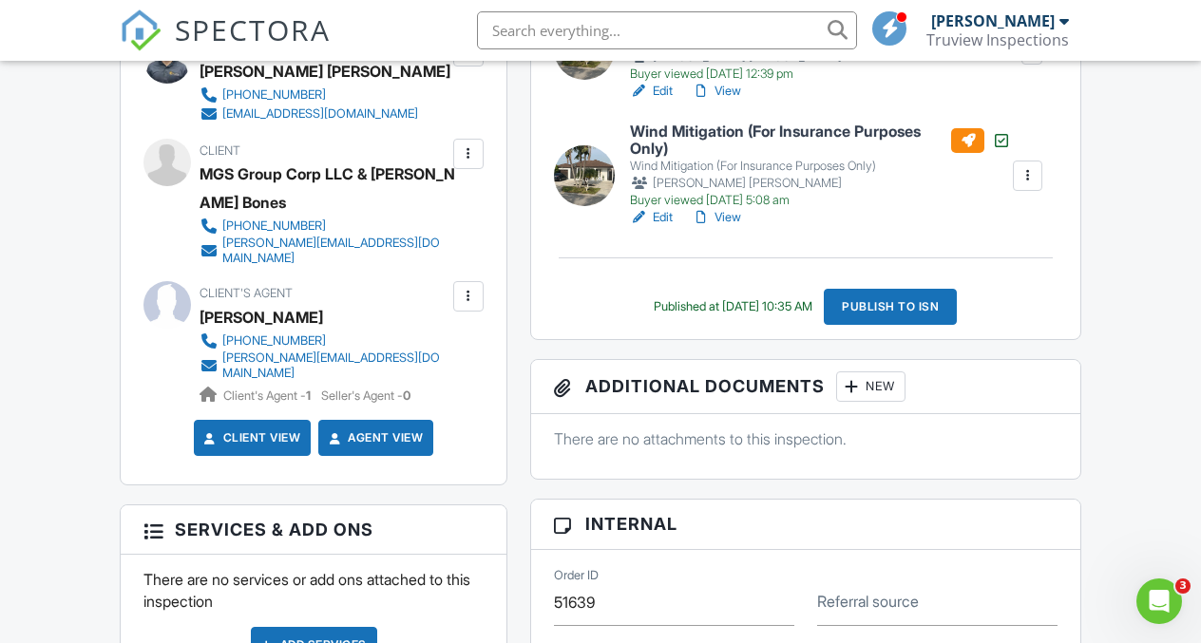 The image size is (1201, 643). Describe the element at coordinates (820, 166) in the screenshot. I see `div: Wind Mitigation (For Insurance Purposes Only)` at that location.